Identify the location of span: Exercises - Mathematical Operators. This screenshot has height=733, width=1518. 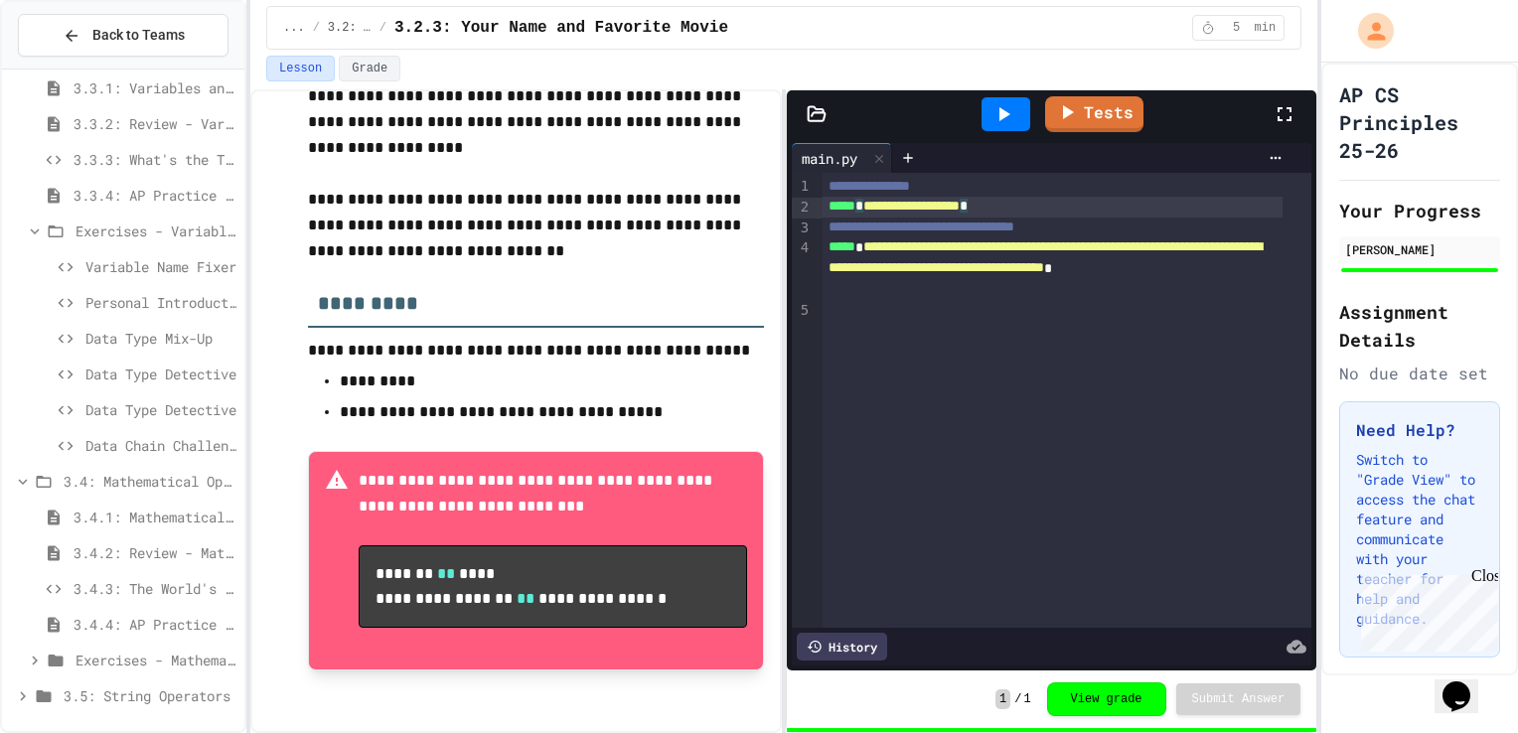
(156, 660).